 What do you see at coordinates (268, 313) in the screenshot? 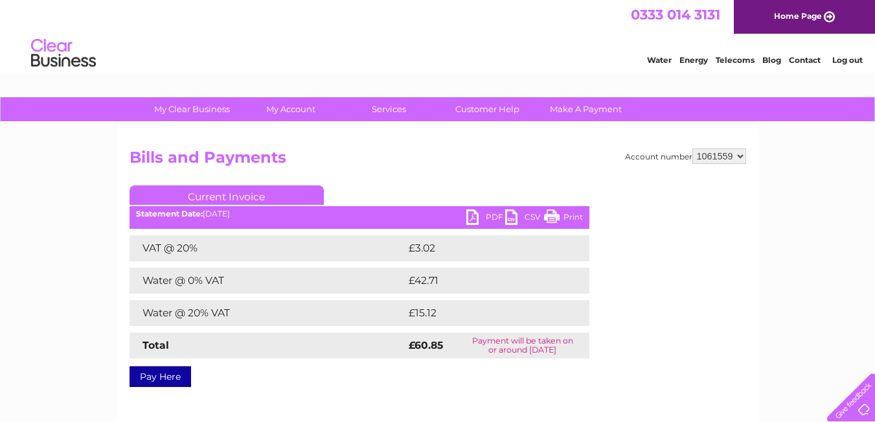
I see `td: Water @ 20% VAT` at bounding box center [268, 313].